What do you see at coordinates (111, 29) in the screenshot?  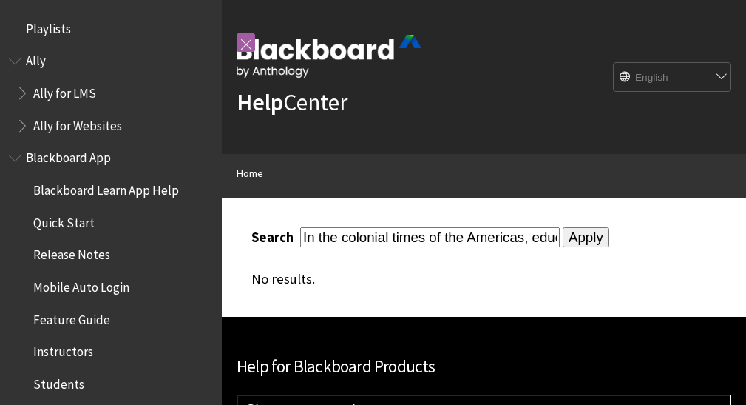 I see `nav: Book outline for Playlists` at bounding box center [111, 29].